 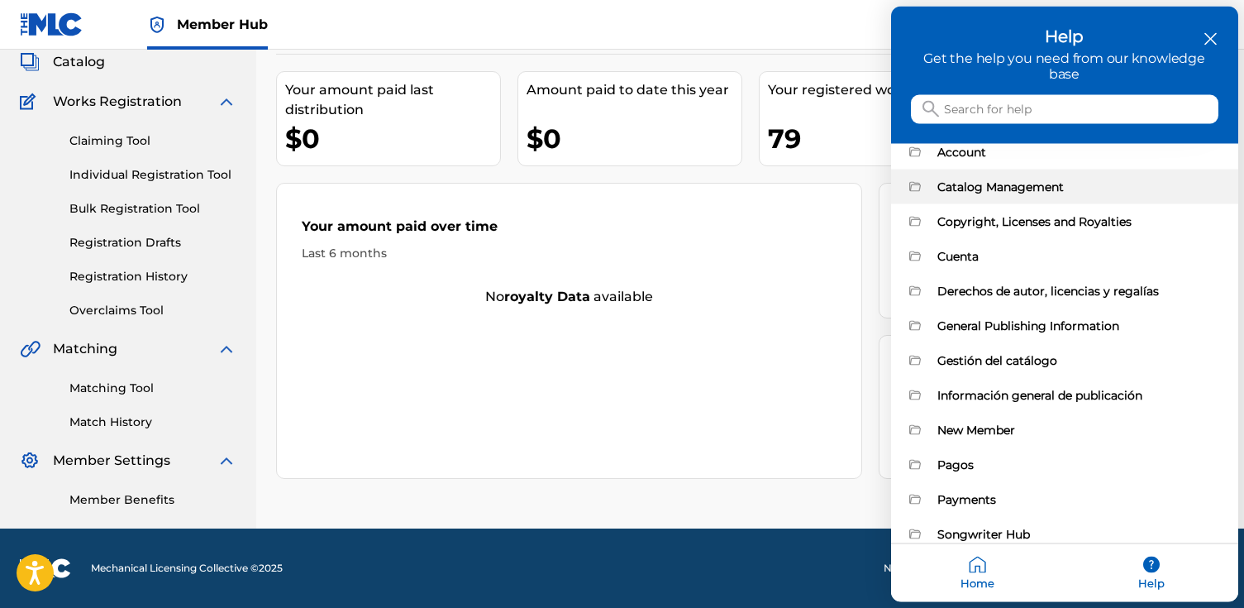 What do you see at coordinates (1065, 66) in the screenshot?
I see `h4: Get the help you need from our knowledge base` at bounding box center [1065, 66].